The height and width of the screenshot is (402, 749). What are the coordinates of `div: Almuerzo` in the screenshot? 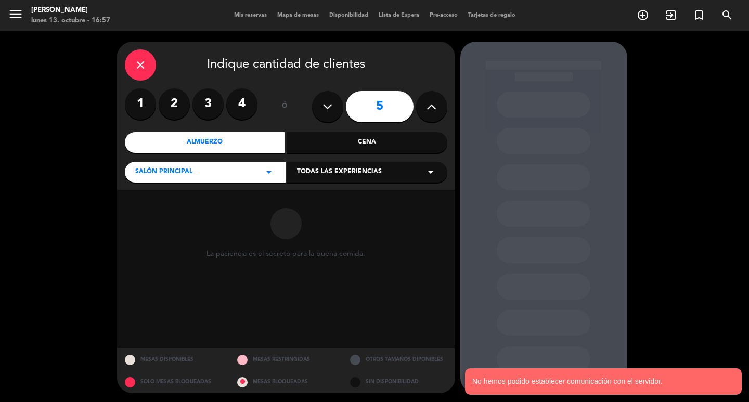 It's located at (205, 142).